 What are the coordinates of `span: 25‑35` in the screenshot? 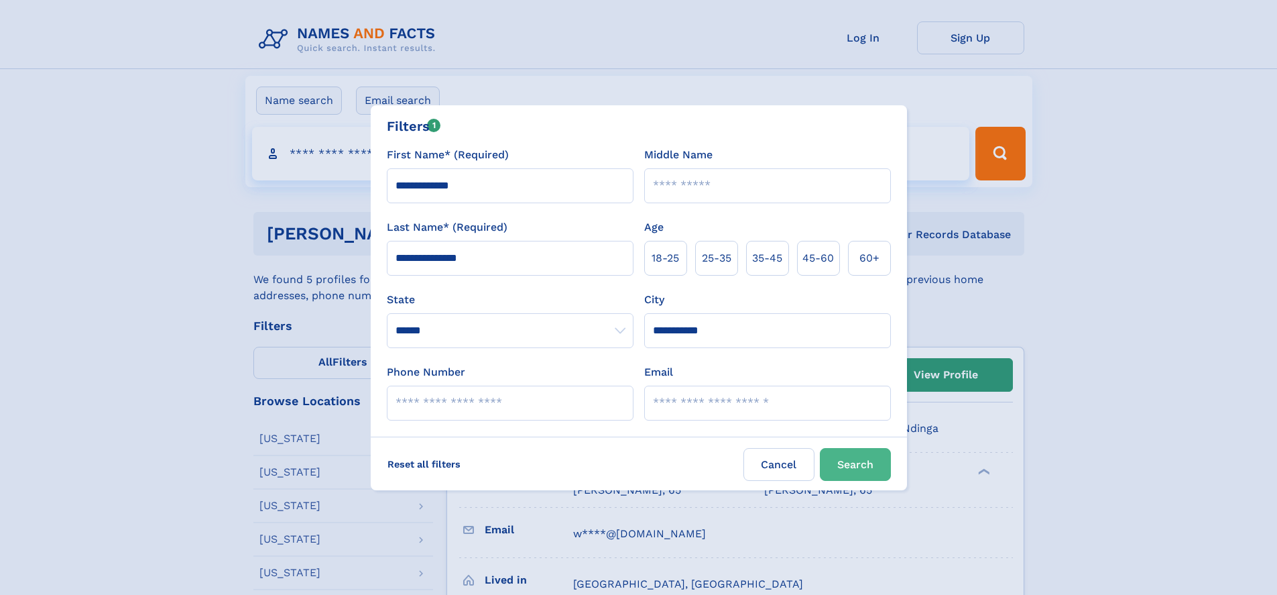 It's located at (717, 258).